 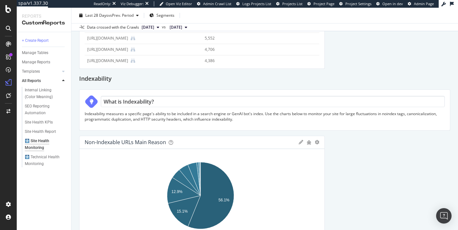 What do you see at coordinates (132, 4) in the screenshot?
I see `div: Viz Debugger:` at bounding box center [132, 4].